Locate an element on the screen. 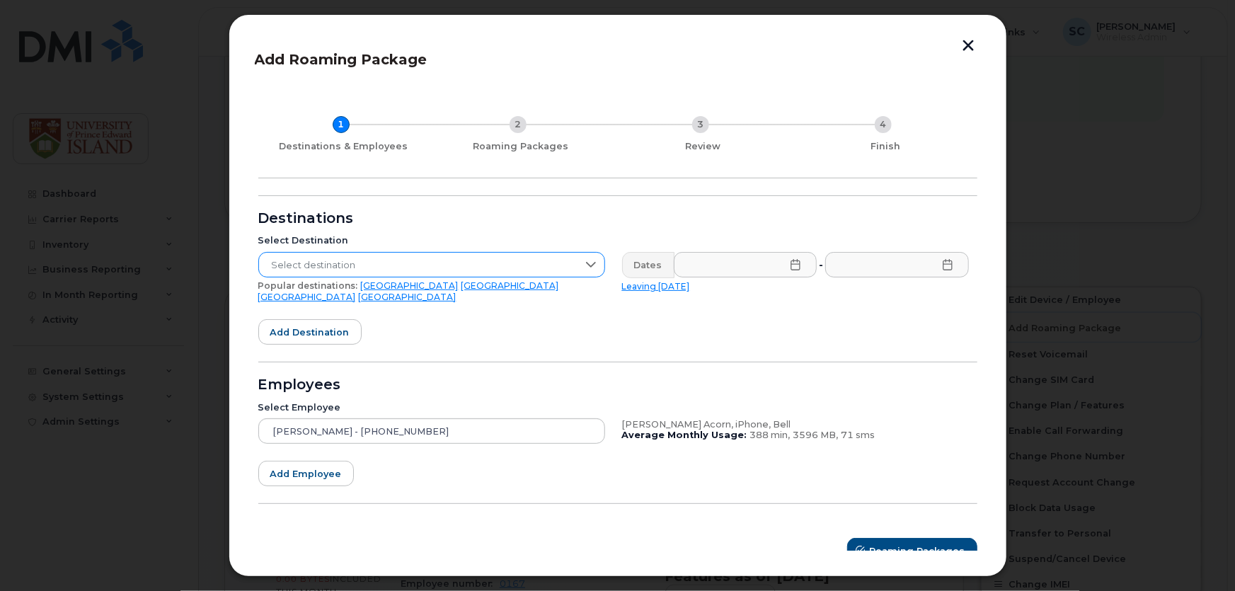 This screenshot has width=1235, height=591. button: Add employee is located at coordinates (306, 474).